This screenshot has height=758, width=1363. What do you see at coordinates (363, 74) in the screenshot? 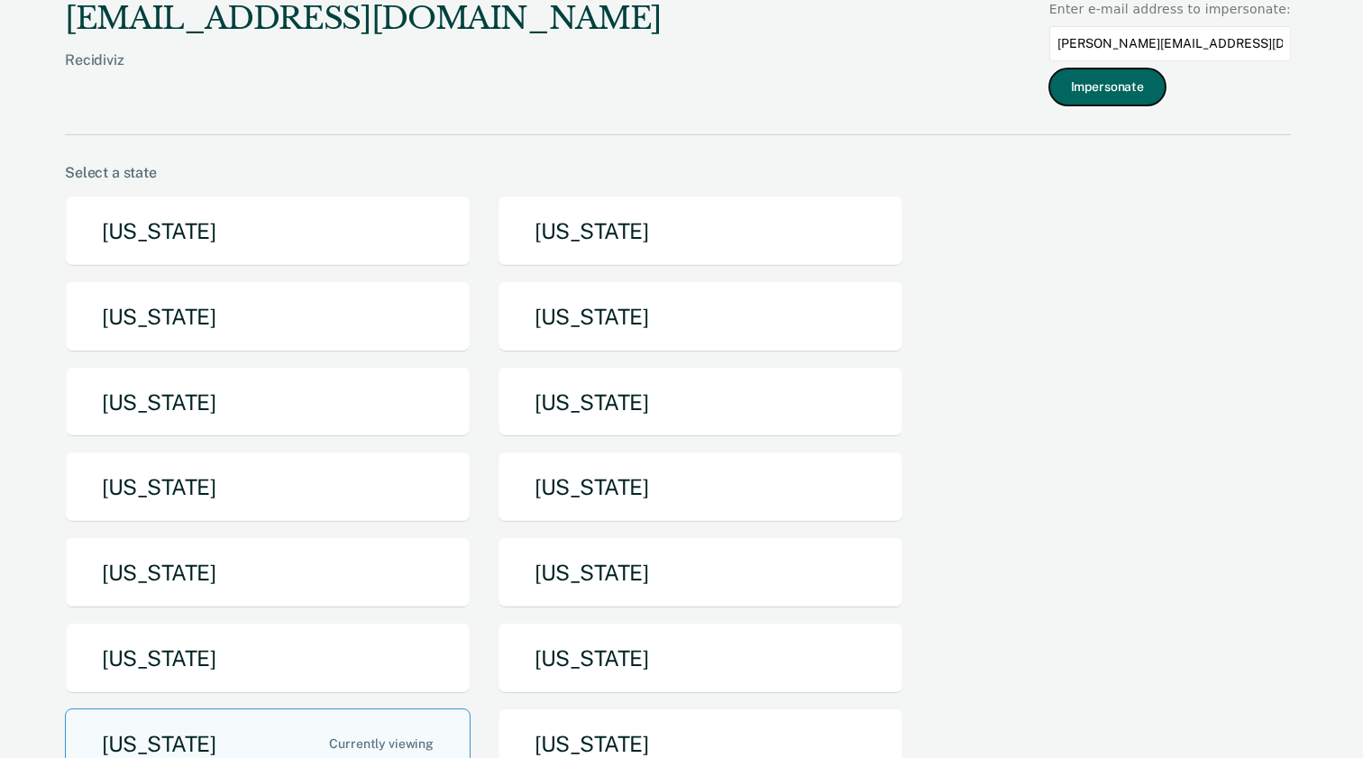
I see `div: Recidiviz` at bounding box center [363, 74].